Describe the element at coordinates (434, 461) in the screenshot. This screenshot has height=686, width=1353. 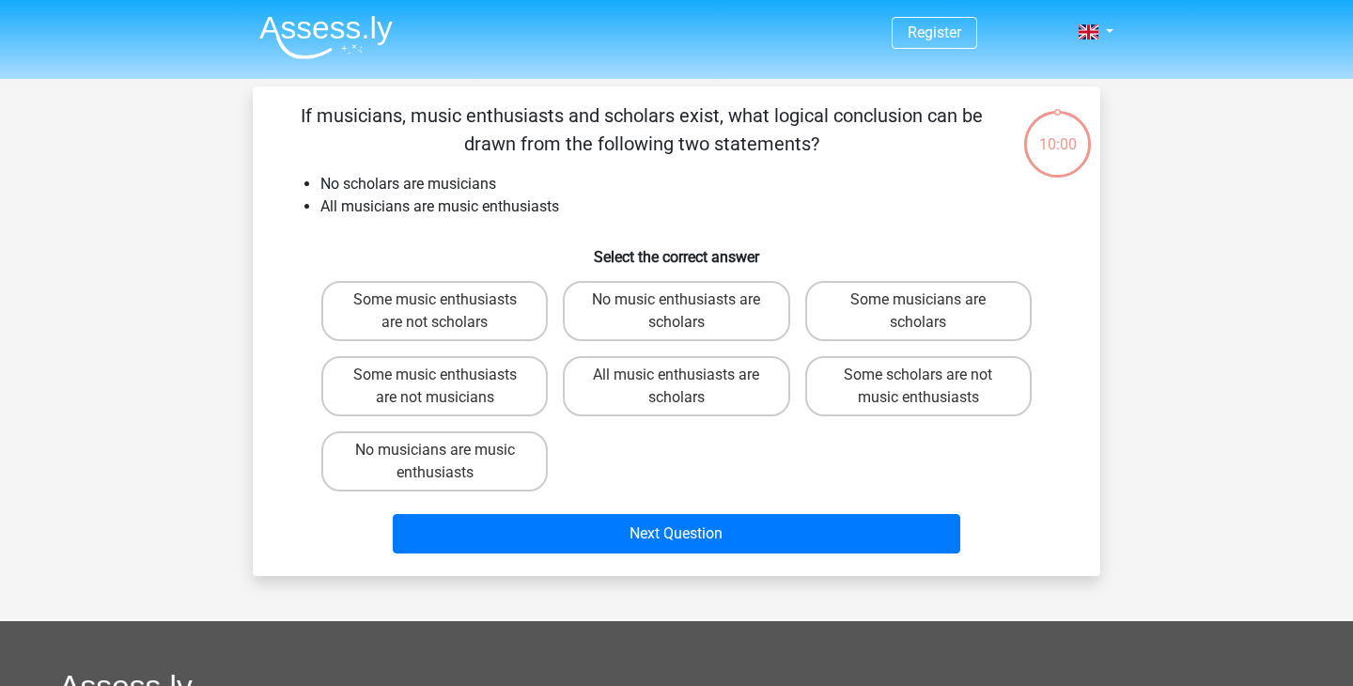
I see `label: No musicians are music enthusiasts` at that location.